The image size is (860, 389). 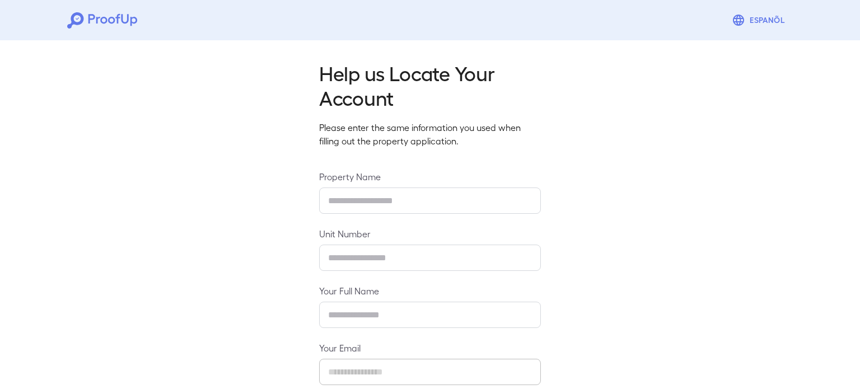 What do you see at coordinates (430, 234) in the screenshot?
I see `label: Unit Number` at bounding box center [430, 234].